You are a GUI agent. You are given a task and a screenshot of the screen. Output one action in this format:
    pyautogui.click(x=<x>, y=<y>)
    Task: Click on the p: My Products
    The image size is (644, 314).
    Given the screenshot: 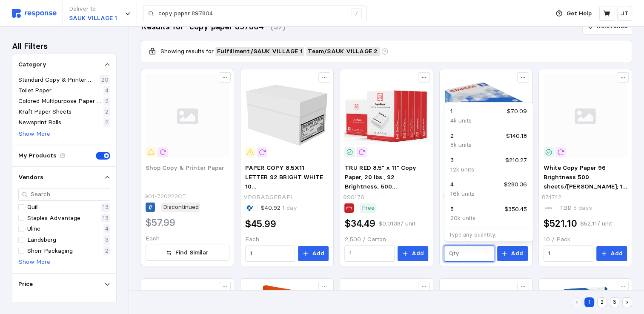 What is the action you would take?
    pyautogui.click(x=37, y=156)
    